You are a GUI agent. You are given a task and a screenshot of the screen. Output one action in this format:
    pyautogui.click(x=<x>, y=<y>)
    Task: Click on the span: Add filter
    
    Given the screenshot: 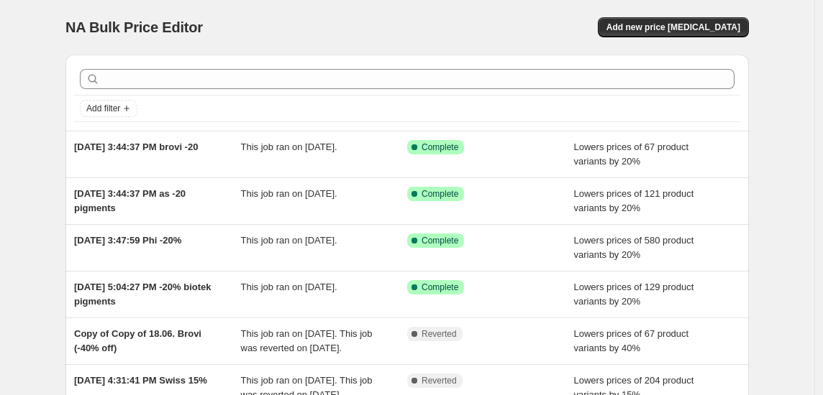 What is the action you would take?
    pyautogui.click(x=103, y=109)
    